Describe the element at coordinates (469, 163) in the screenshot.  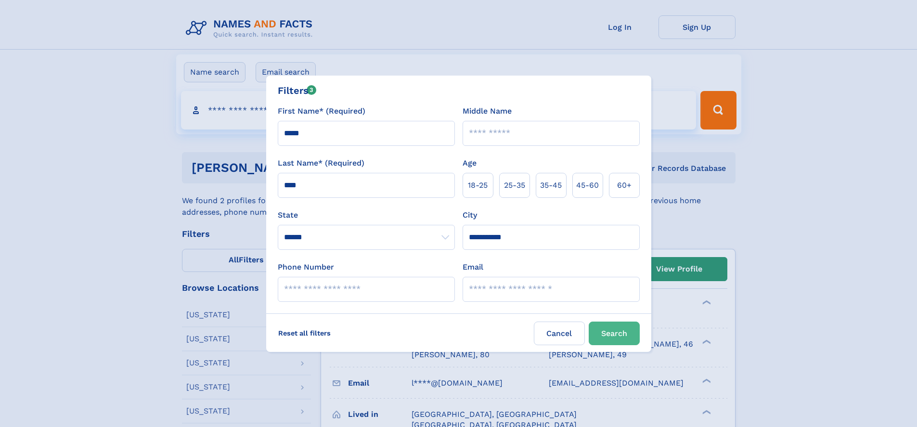
I see `label: Age` at that location.